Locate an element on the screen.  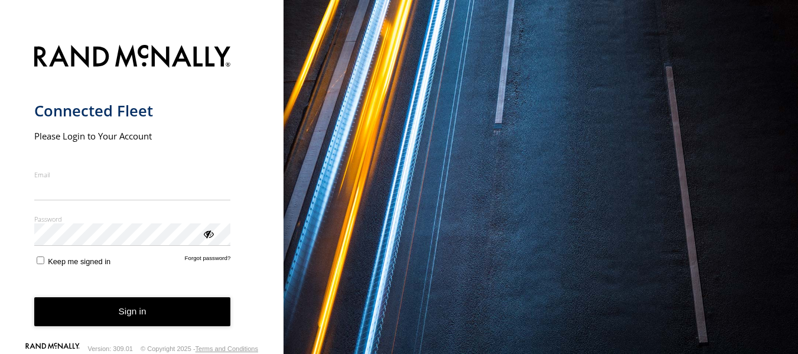
span: Keep me signed in is located at coordinates (79, 261).